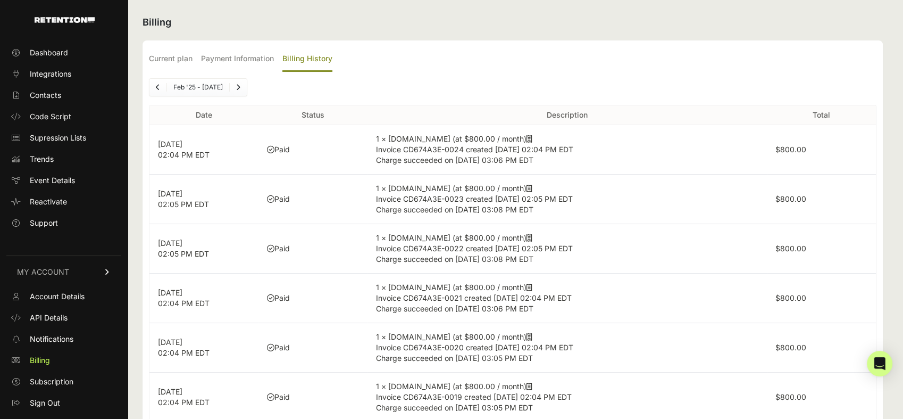  I want to click on span: Billing, so click(40, 360).